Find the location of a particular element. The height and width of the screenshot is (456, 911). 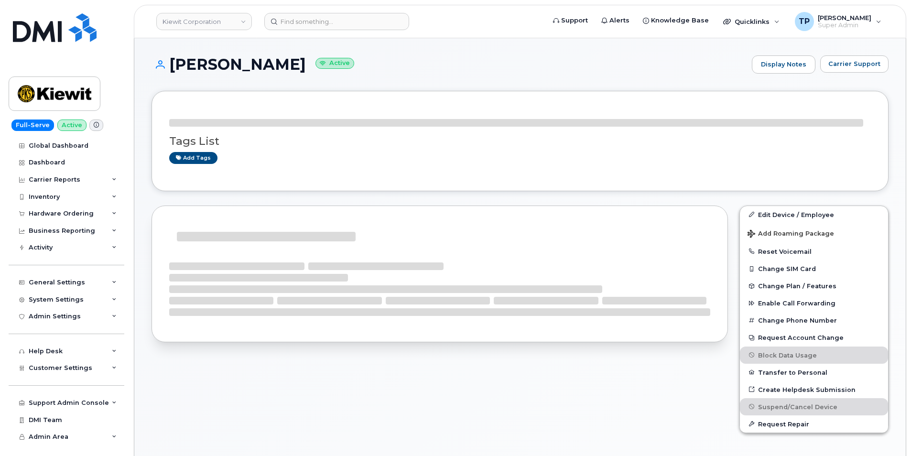

small: Active is located at coordinates (334, 63).